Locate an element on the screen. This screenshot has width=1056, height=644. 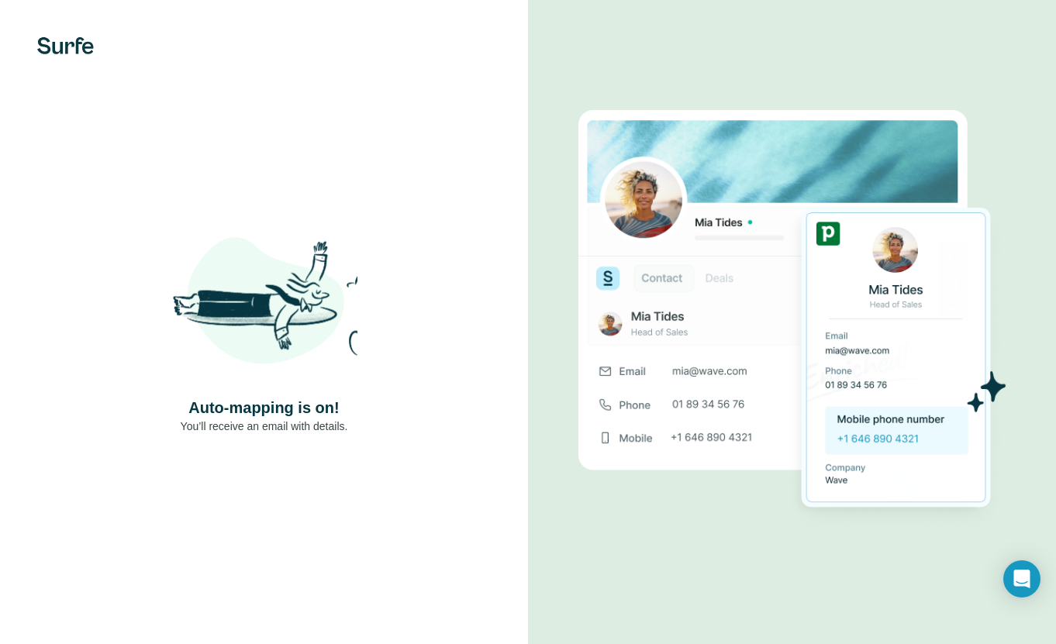
p: You’ll receive an email with details. is located at coordinates (264, 426).